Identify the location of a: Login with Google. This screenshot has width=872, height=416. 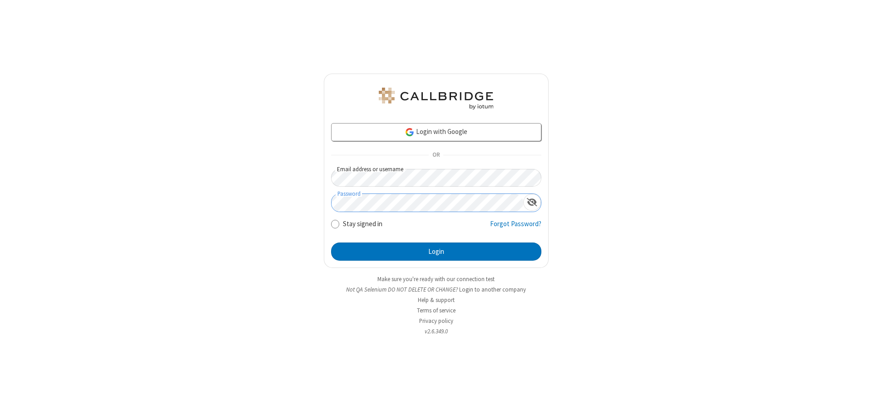
(436, 132).